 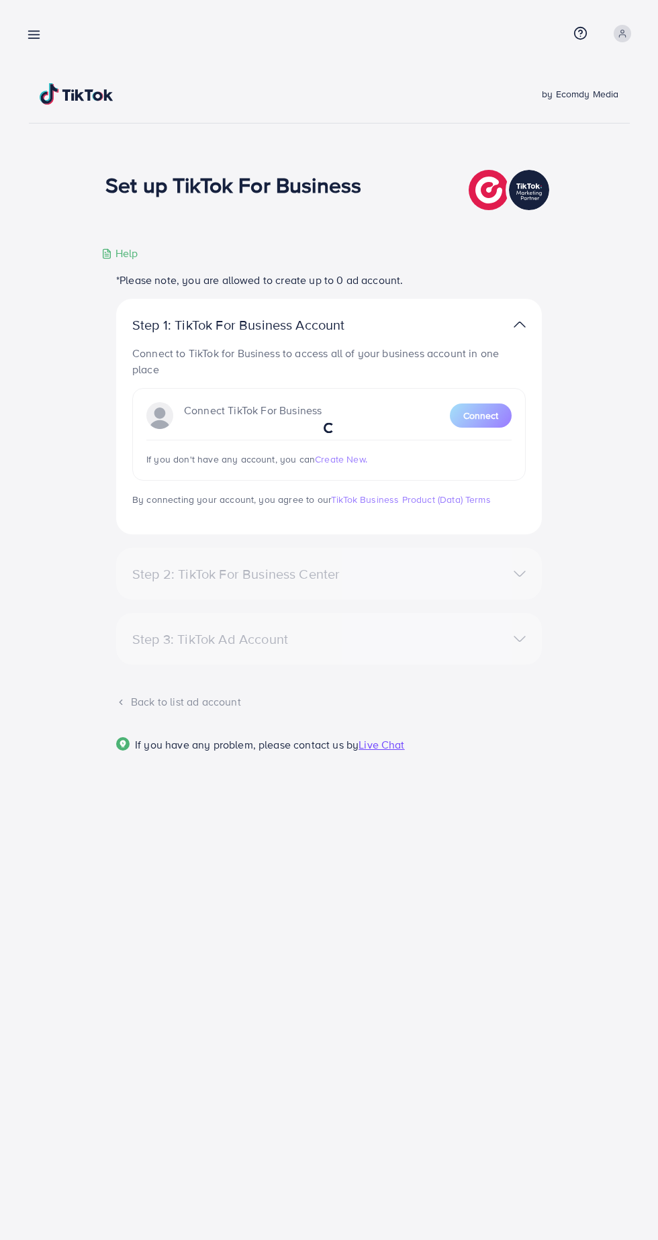 What do you see at coordinates (260, 325) in the screenshot?
I see `p: Step 1: TikTok For Business Account` at bounding box center [260, 325].